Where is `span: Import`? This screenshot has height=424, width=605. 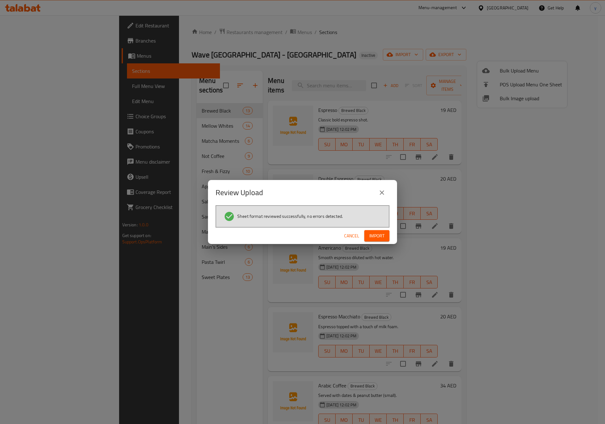
span: Import is located at coordinates (377, 236).